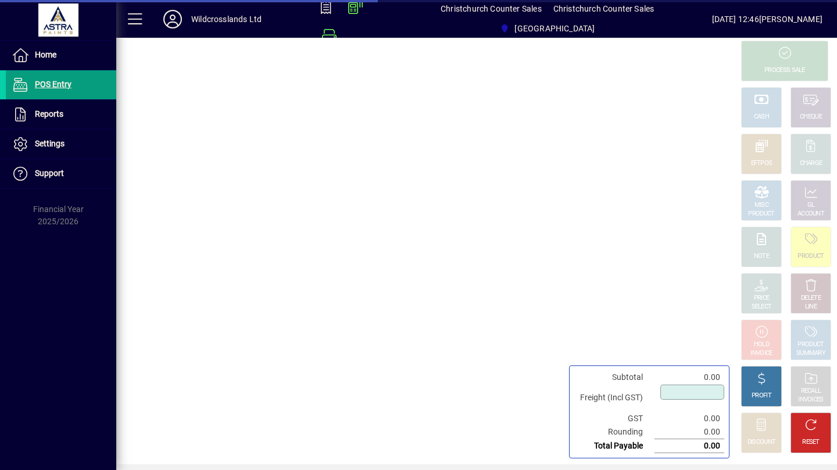  What do you see at coordinates (61, 55) in the screenshot?
I see `a: Home` at bounding box center [61, 55].